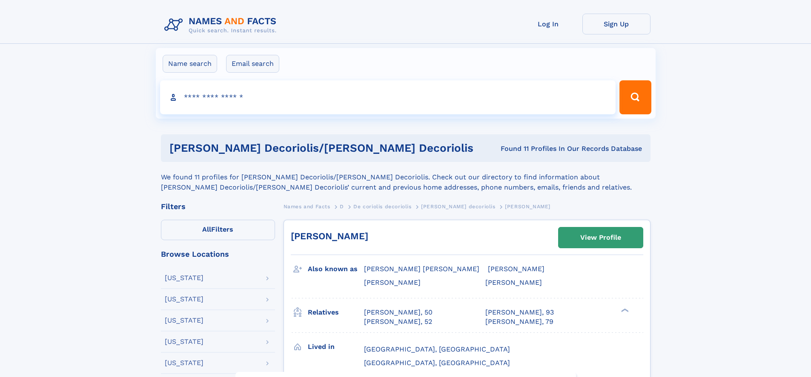 This screenshot has height=377, width=811. What do you see at coordinates (342, 207) in the screenshot?
I see `span: D` at bounding box center [342, 207].